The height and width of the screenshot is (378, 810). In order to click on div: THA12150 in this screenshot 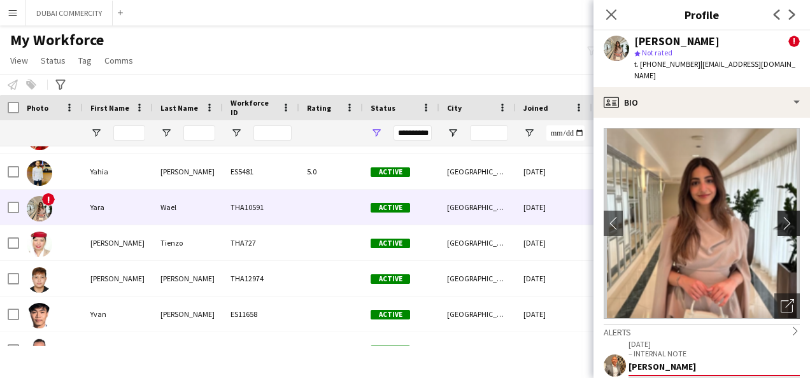, I will do `click(261, 349)`.